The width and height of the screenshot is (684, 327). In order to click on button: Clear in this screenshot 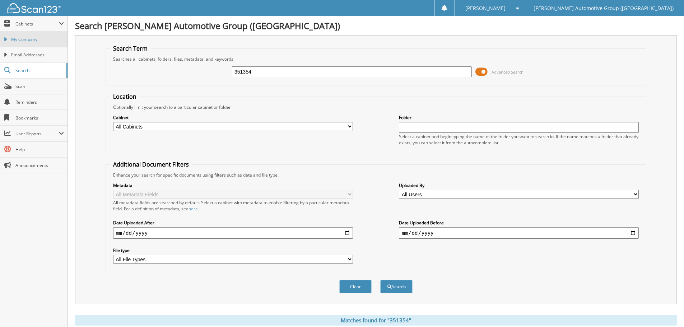, I will do `click(356, 287)`.